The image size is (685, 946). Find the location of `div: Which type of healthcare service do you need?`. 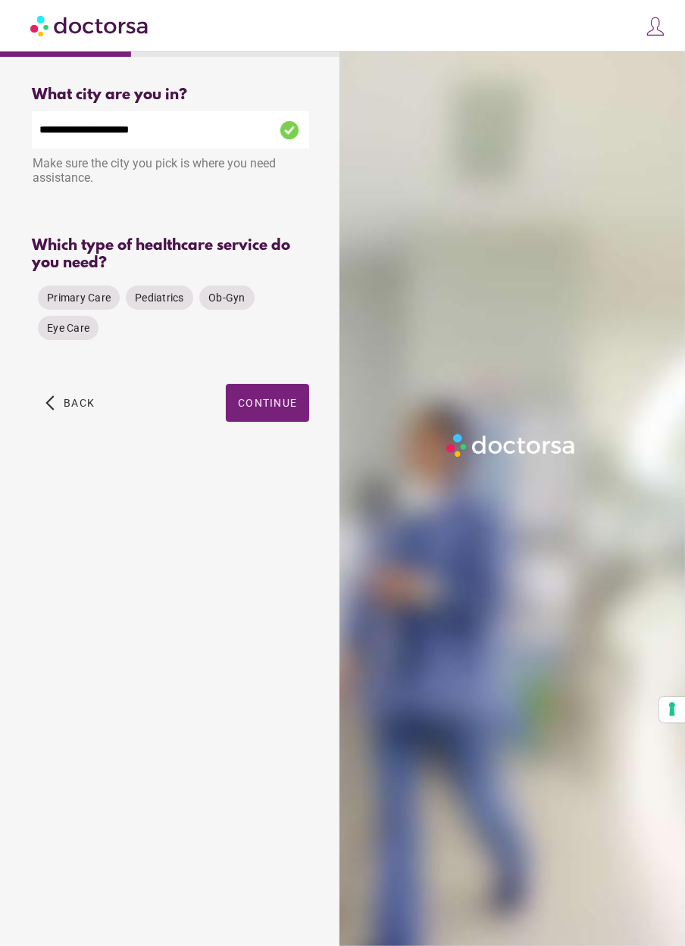

div: Which type of healthcare service do you need? is located at coordinates (170, 255).